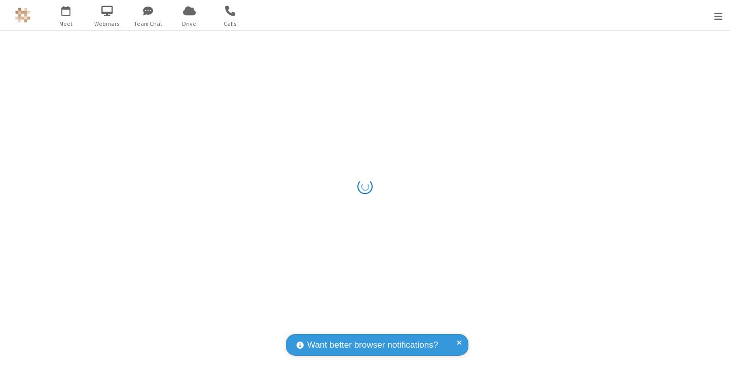  I want to click on span: Drive, so click(189, 24).